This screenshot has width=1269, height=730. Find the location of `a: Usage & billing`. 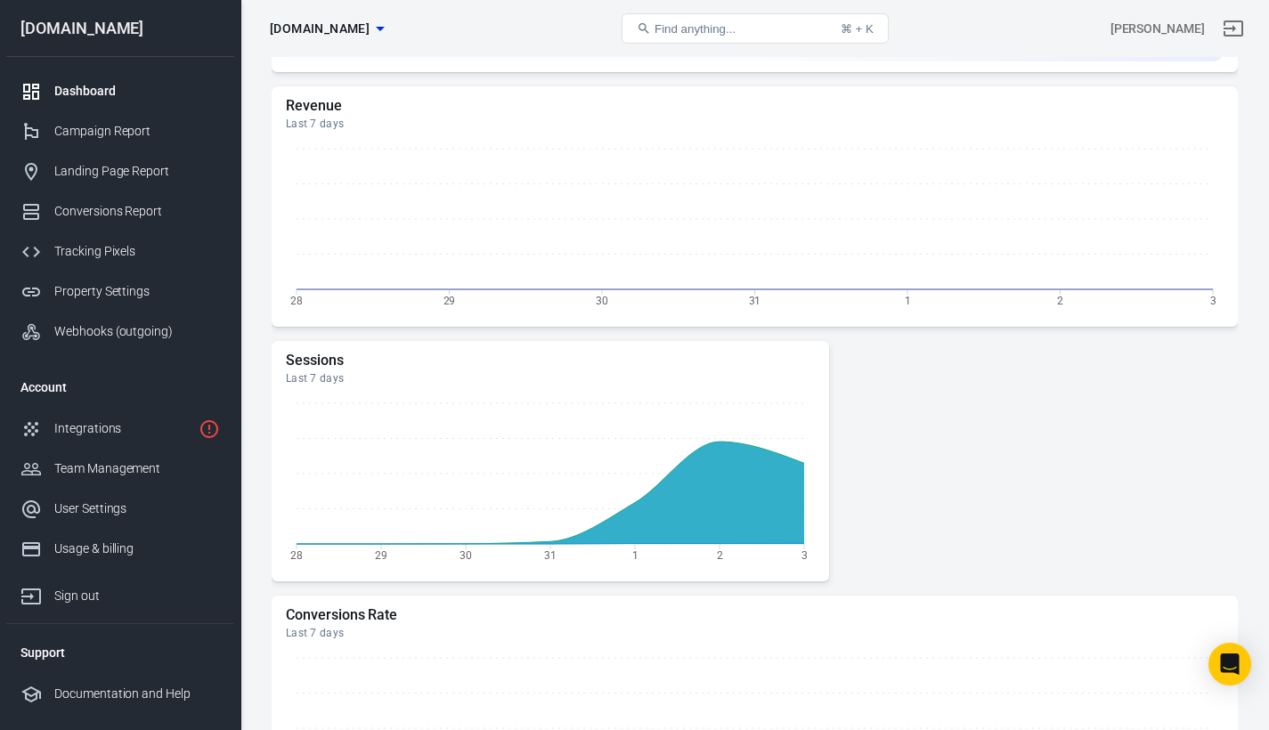

a: Usage & billing is located at coordinates (120, 548).